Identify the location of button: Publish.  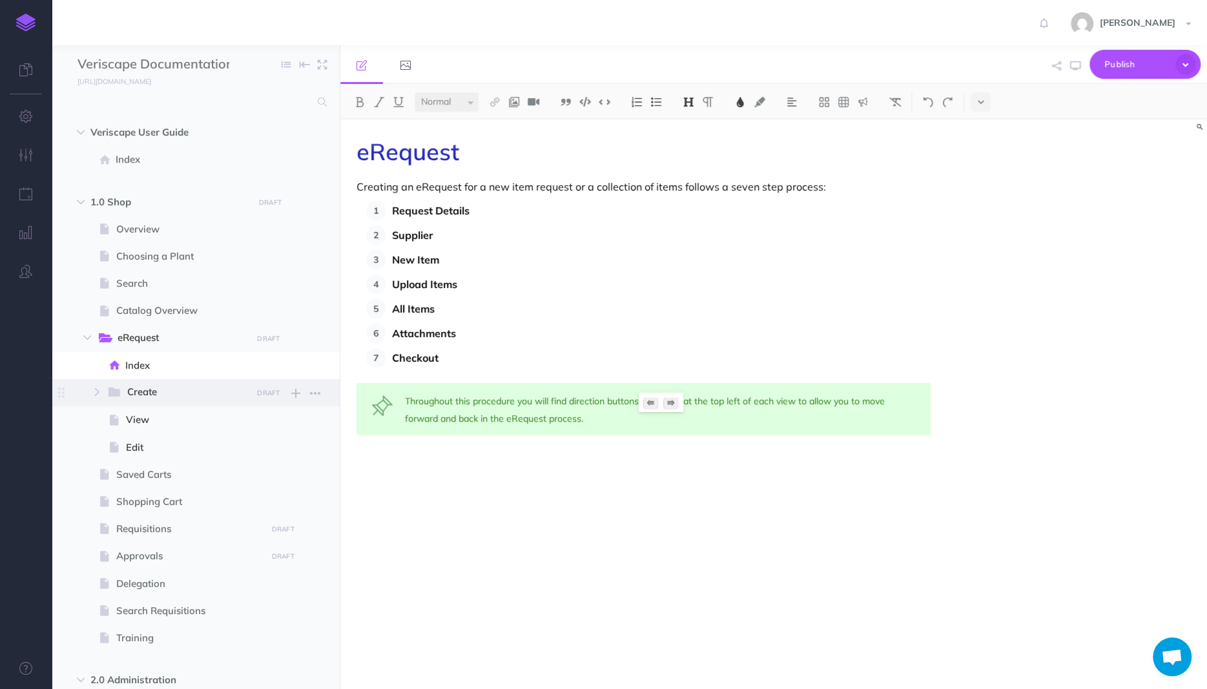
(1145, 64).